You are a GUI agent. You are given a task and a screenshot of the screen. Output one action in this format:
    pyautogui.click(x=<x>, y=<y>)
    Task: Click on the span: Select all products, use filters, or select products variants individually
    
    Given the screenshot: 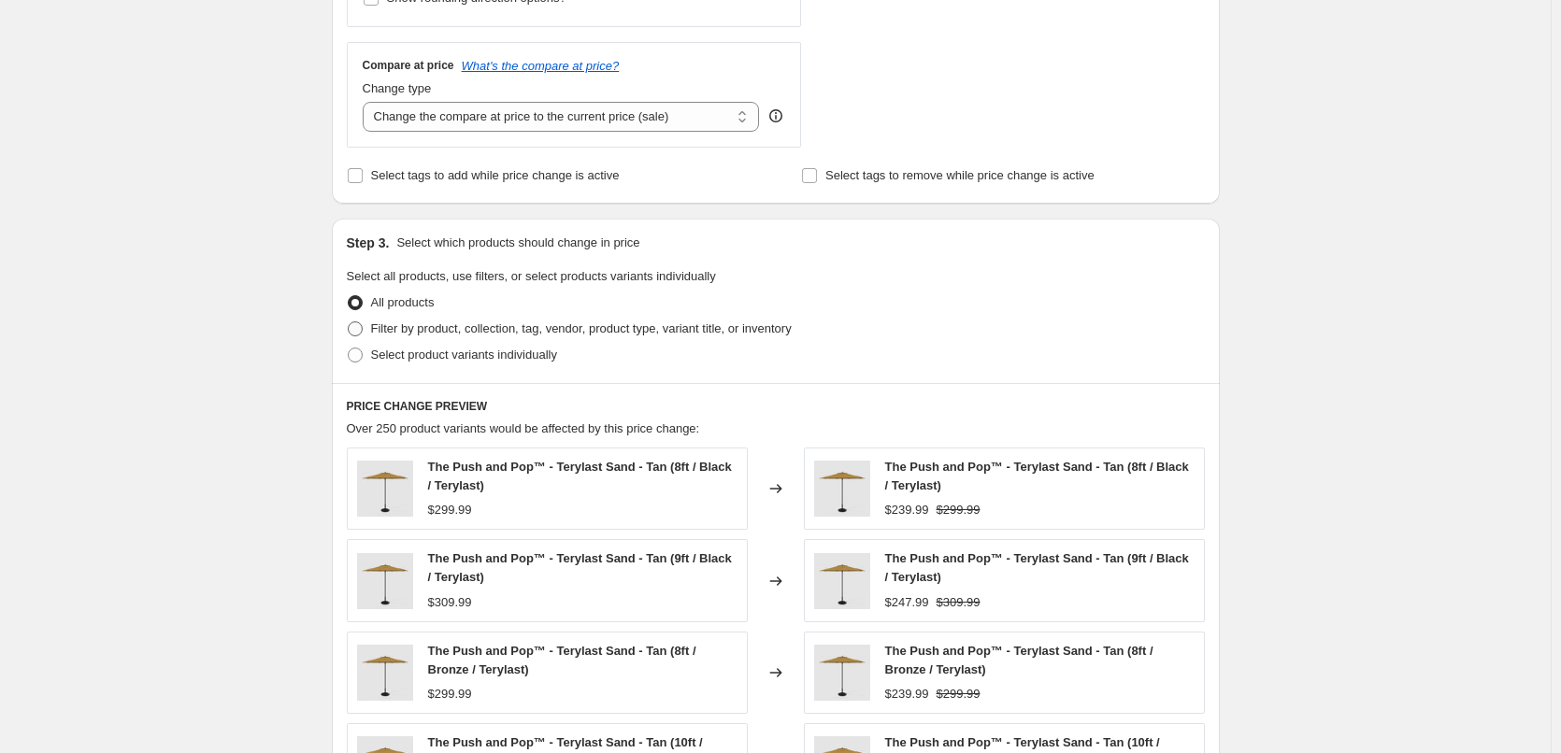 What is the action you would take?
    pyautogui.click(x=531, y=276)
    